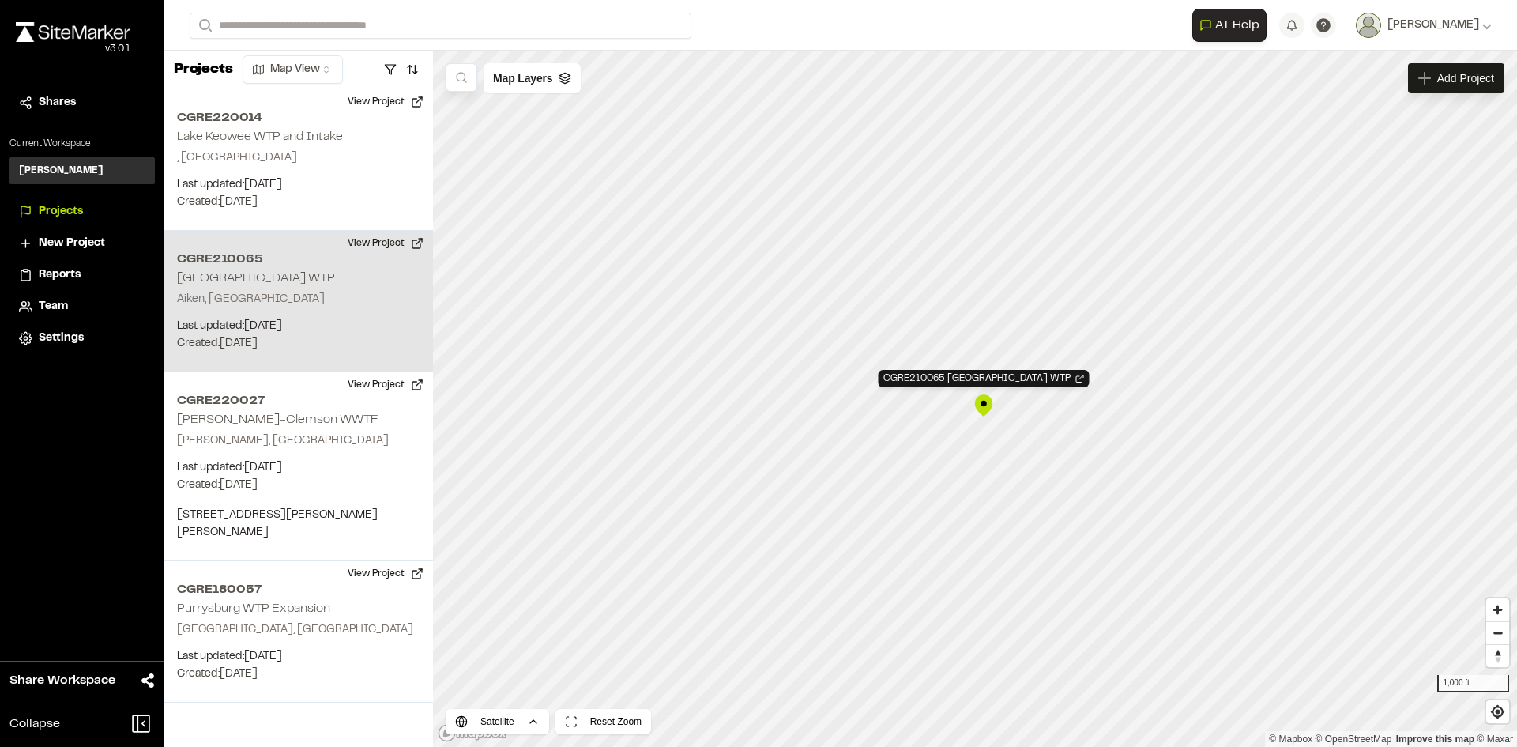  I want to click on button: Zoom in, so click(1497, 609).